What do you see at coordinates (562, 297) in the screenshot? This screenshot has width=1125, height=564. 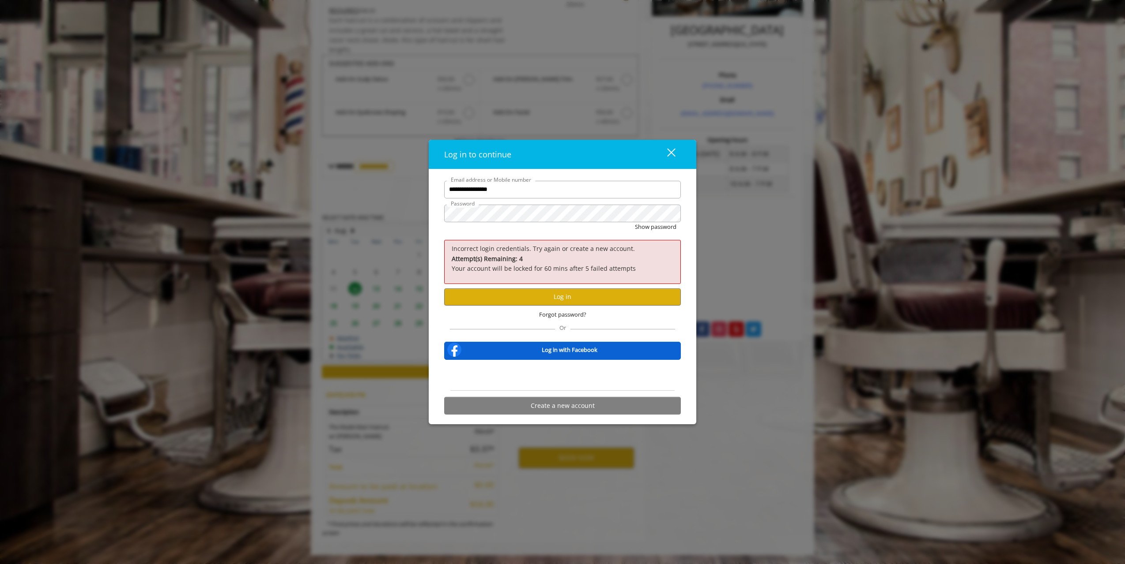 I see `button: Log in` at bounding box center [562, 297].